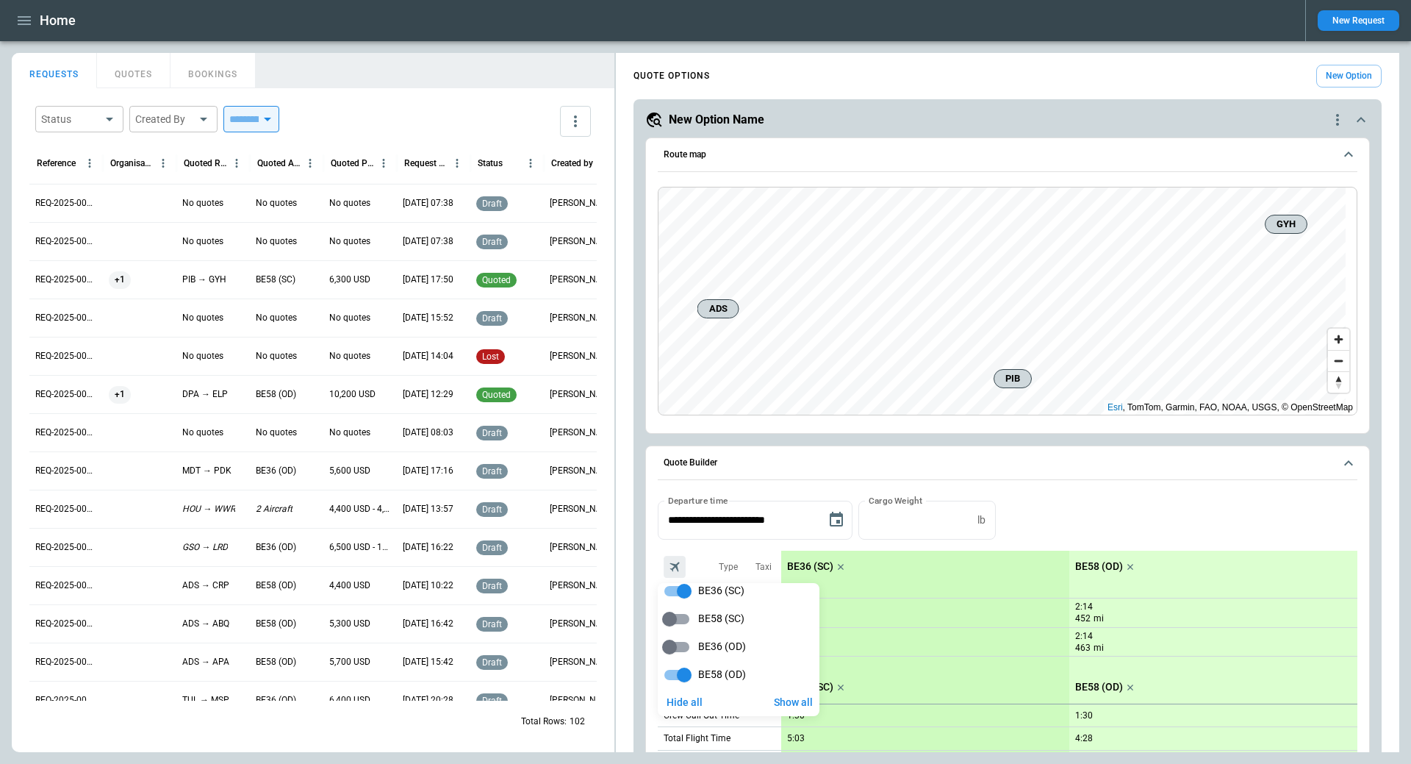  What do you see at coordinates (721, 618) in the screenshot?
I see `span: BE58 (SC)` at bounding box center [721, 618].